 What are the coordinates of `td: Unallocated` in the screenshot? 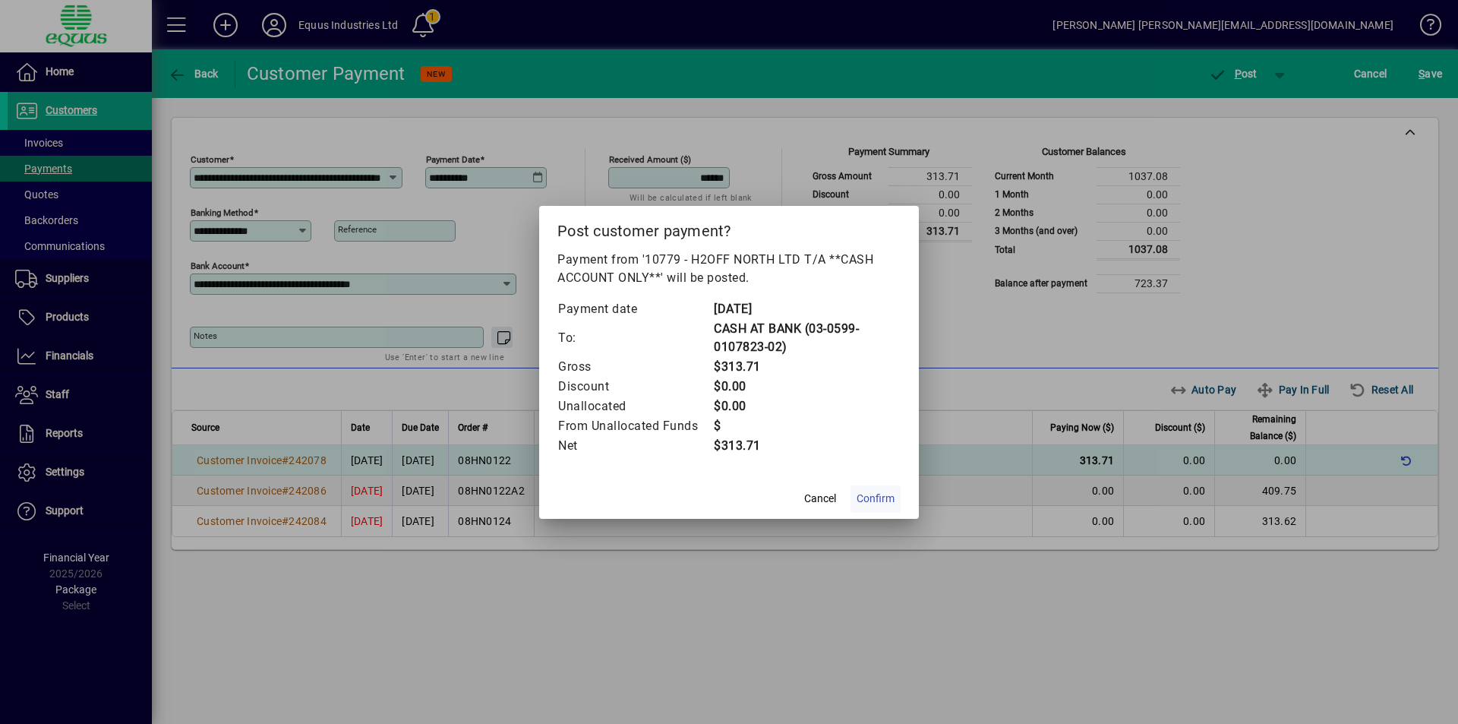 It's located at (635, 406).